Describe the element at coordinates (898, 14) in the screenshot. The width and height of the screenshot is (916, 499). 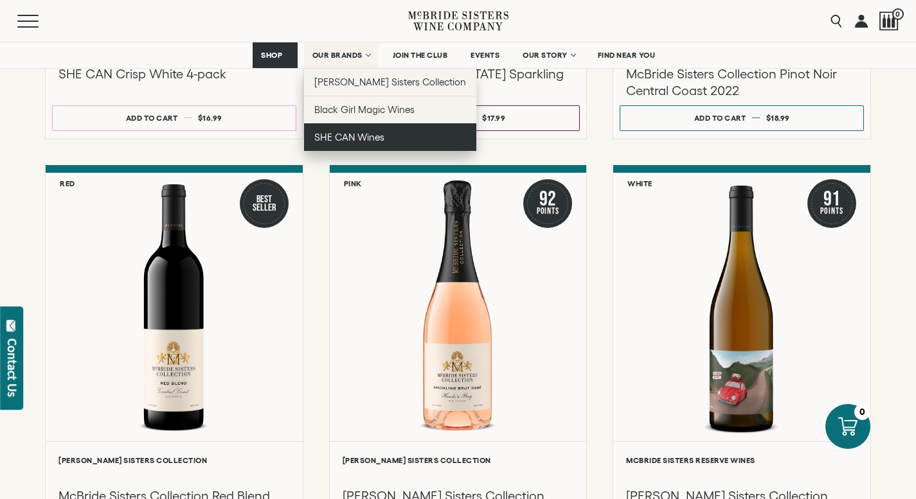
I see `span: 0` at that location.